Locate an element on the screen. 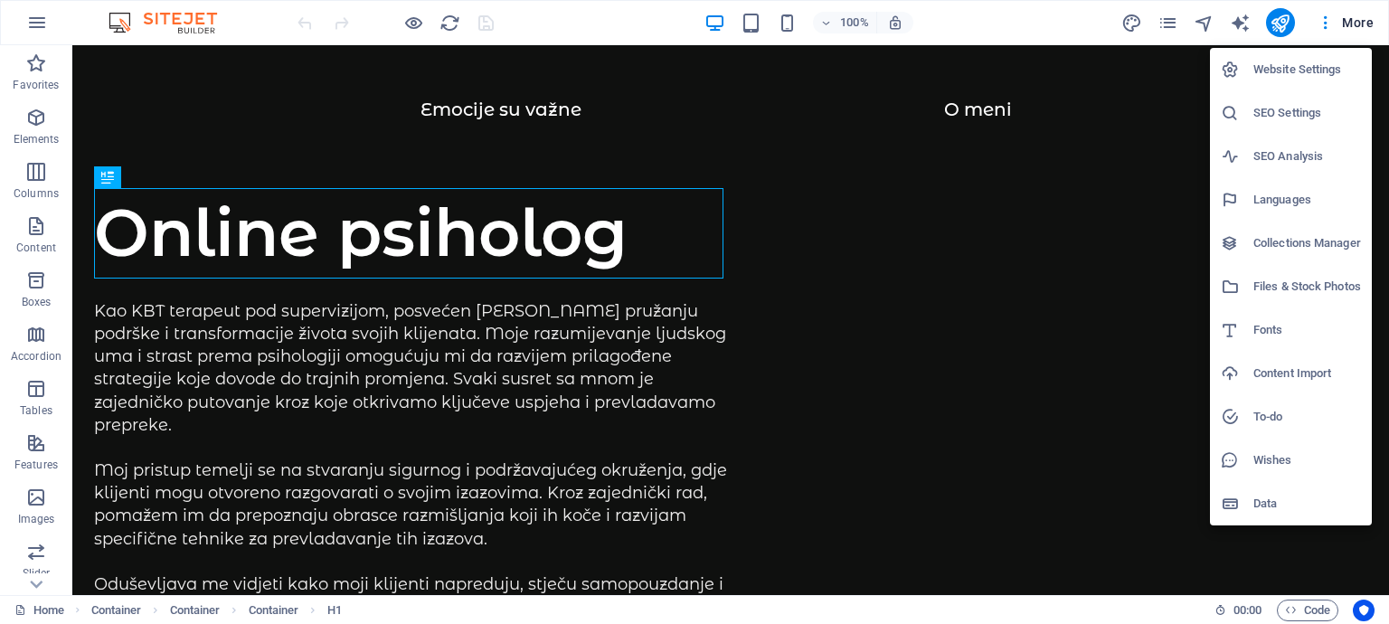  h6: Content Import is located at coordinates (1307, 374).